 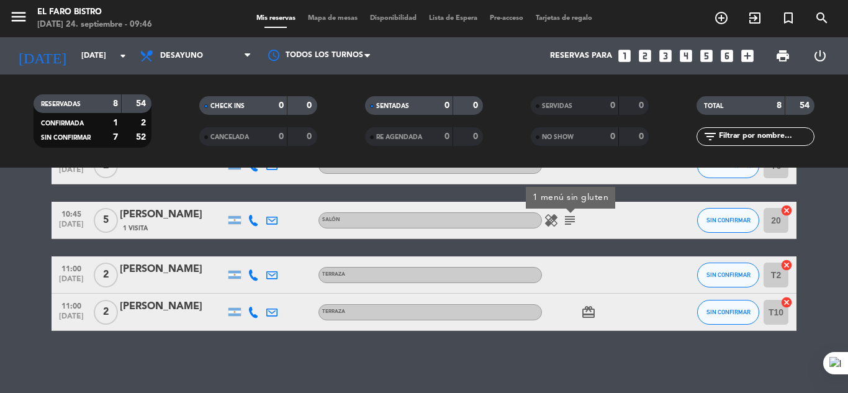 What do you see at coordinates (822, 18) in the screenshot?
I see `i: search` at bounding box center [822, 18].